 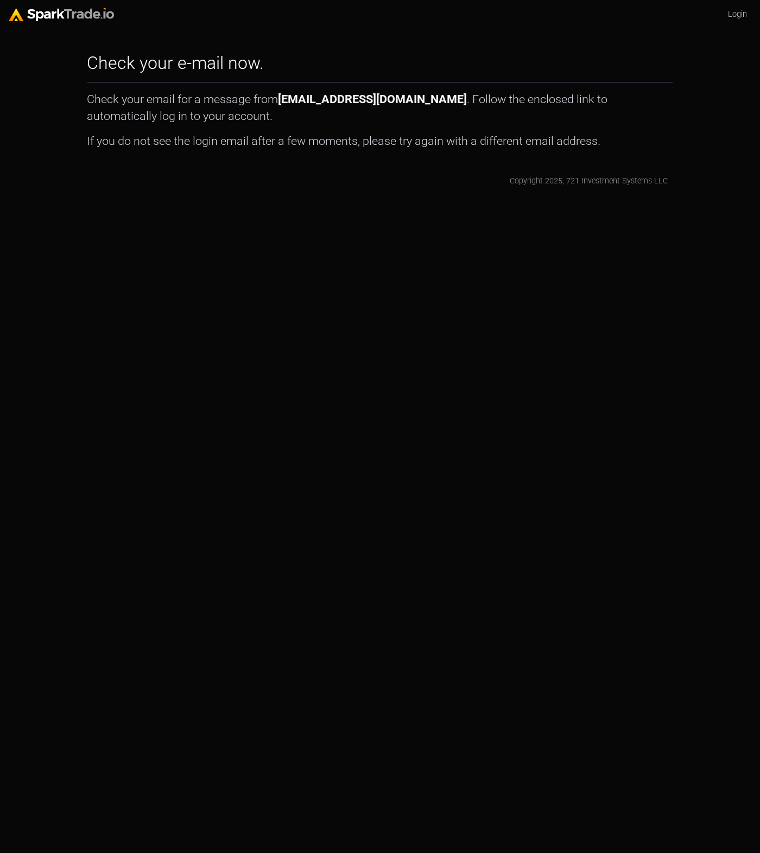 What do you see at coordinates (175, 63) in the screenshot?
I see `h2: Check your e-mail now.` at bounding box center [175, 63].